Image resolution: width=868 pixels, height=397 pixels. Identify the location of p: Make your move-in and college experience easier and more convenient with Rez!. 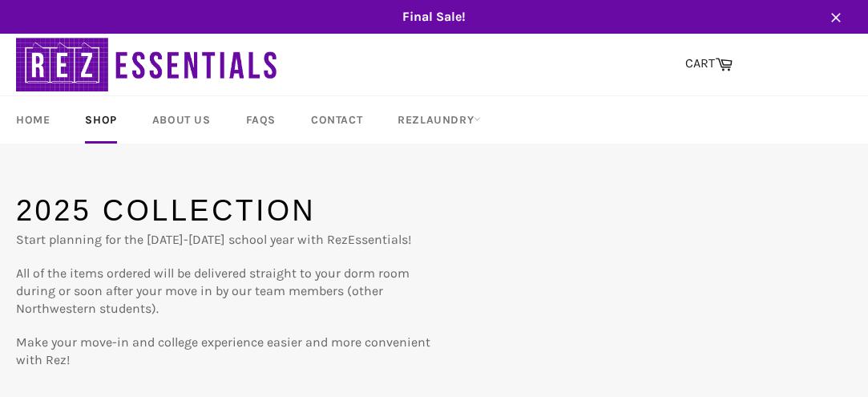
(225, 351).